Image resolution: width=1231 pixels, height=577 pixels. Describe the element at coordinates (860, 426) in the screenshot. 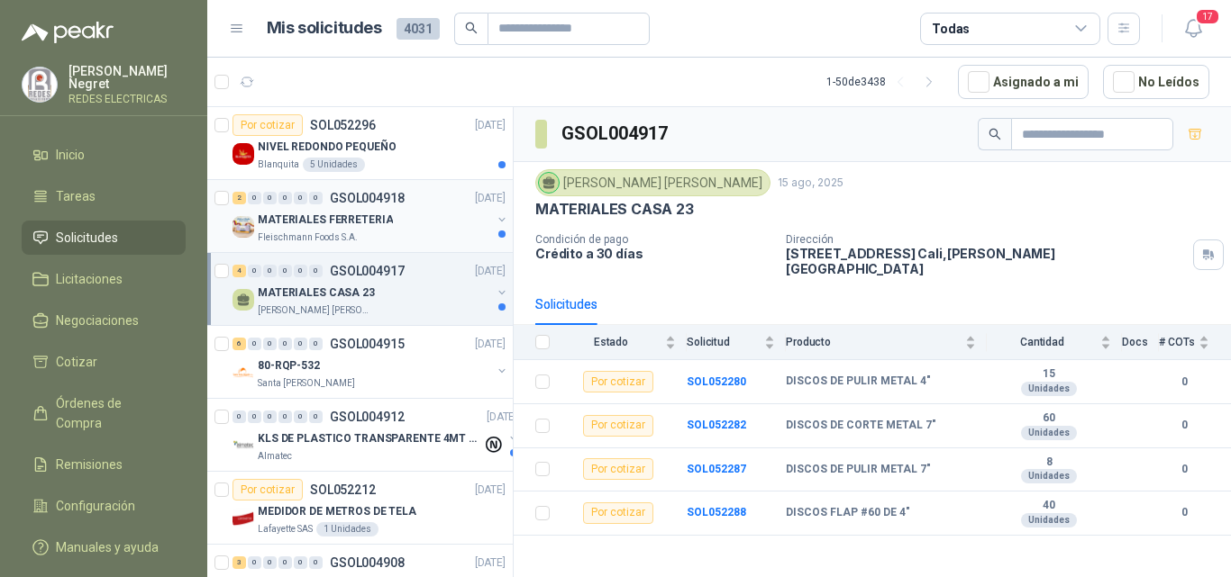

I see `b: DISCOS DE CORTE METAL 7"` at that location.